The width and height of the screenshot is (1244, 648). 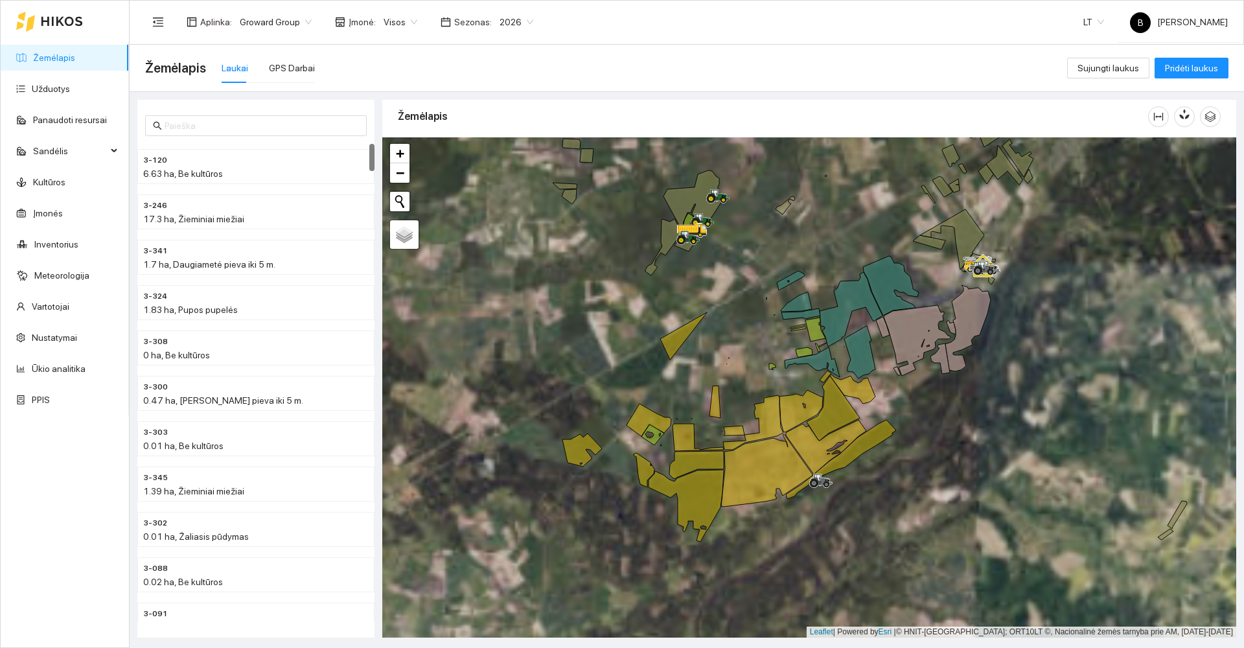 What do you see at coordinates (54, 338) in the screenshot?
I see `a: Nustatymai` at bounding box center [54, 338].